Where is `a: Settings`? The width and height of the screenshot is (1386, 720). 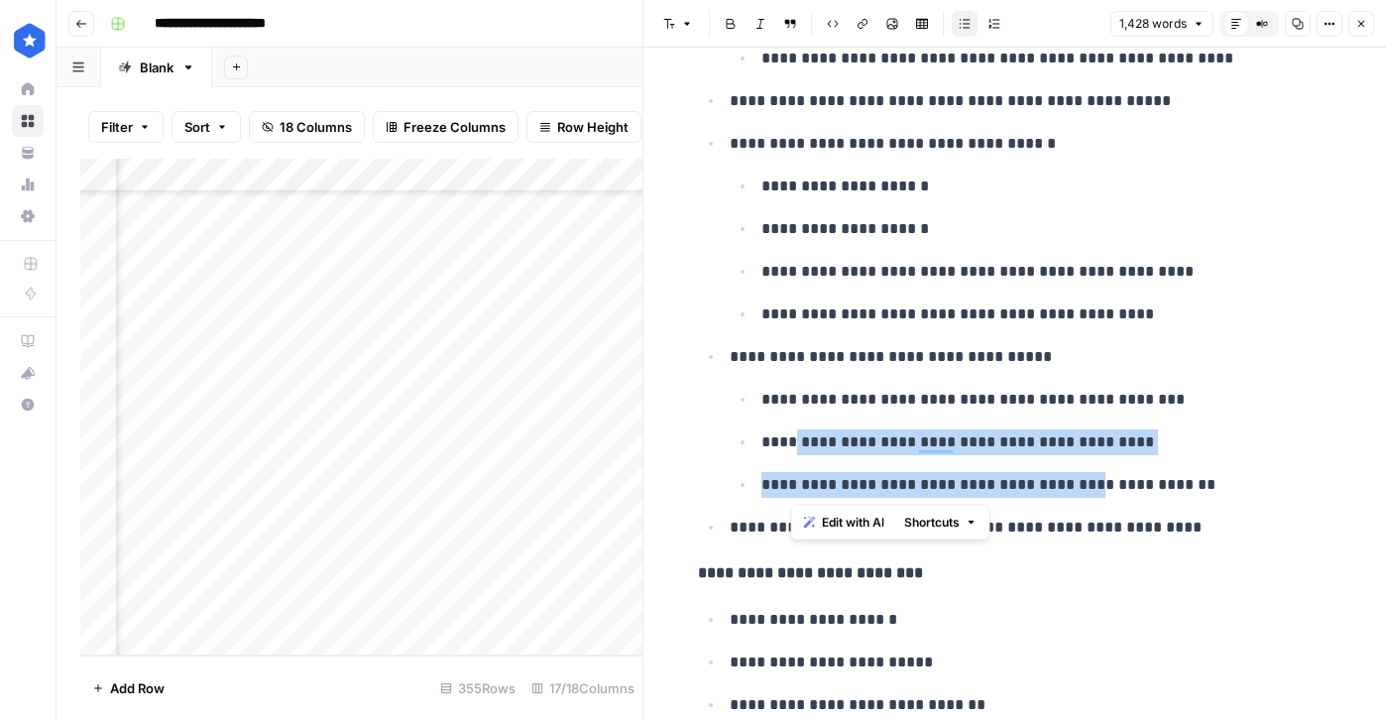
a: Settings is located at coordinates (28, 216).